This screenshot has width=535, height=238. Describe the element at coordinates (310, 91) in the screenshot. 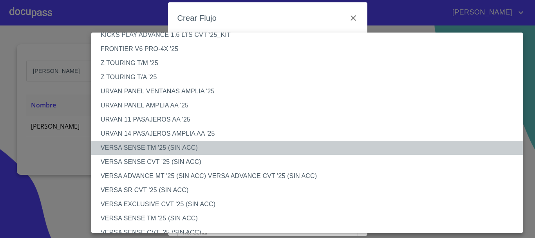

I see `li: URVAN PANEL VENTANAS AMPLIA '25` at that location.